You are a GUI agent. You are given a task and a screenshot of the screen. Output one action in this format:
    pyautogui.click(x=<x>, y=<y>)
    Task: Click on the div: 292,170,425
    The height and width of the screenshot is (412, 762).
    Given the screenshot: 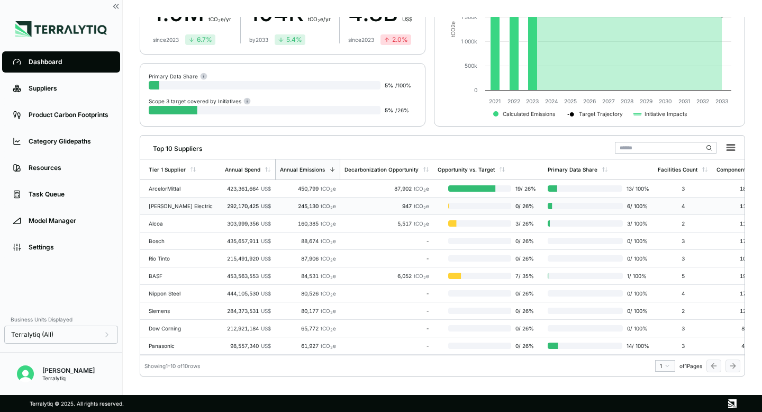 What is the action you would take?
    pyautogui.click(x=248, y=206)
    